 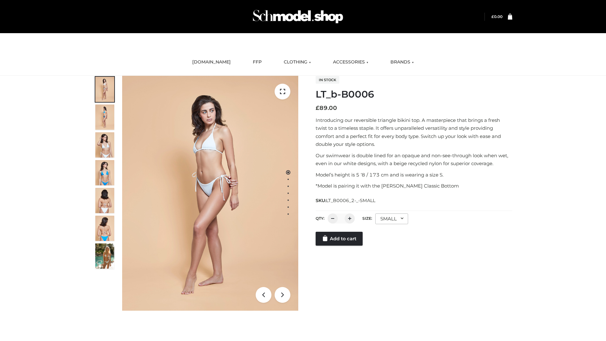 I want to click on a: ACCESSORIES, so click(x=351, y=62).